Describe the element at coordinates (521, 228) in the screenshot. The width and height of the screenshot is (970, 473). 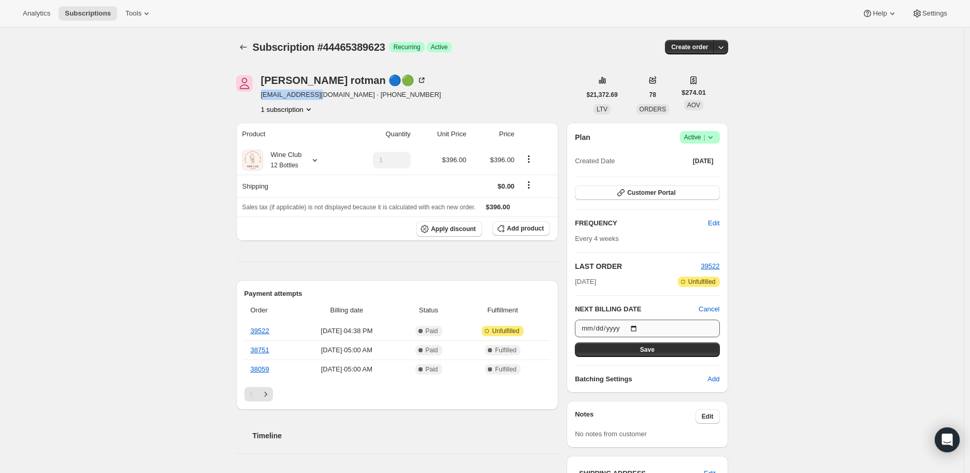
I see `button: Add product` at that location.